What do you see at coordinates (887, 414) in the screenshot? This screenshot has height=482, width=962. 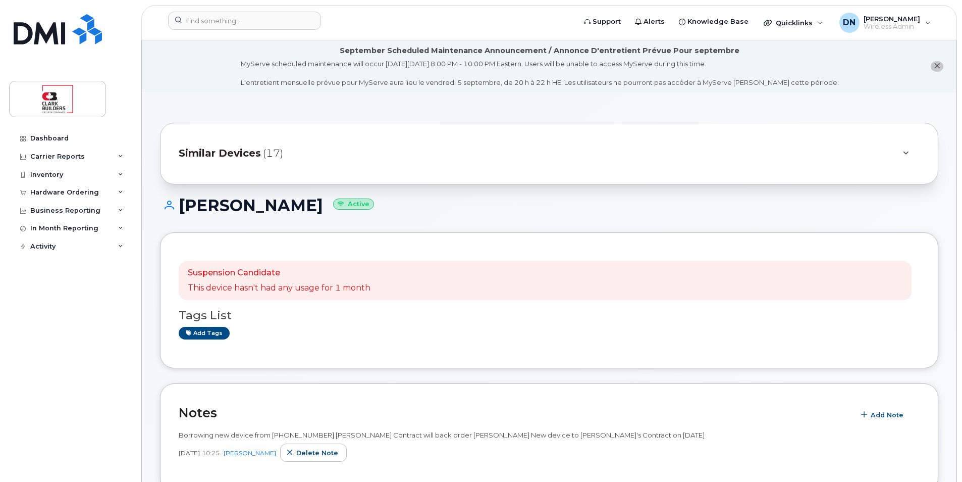 I see `span: Add Note` at bounding box center [887, 414].